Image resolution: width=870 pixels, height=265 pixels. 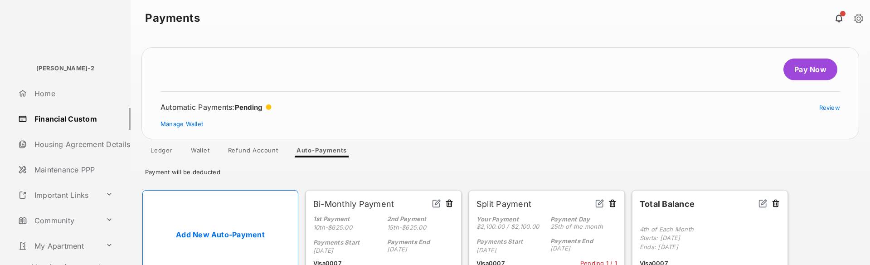 What do you see at coordinates (354, 204) in the screenshot?
I see `h4: Bi-Monthly Payment` at bounding box center [354, 204].